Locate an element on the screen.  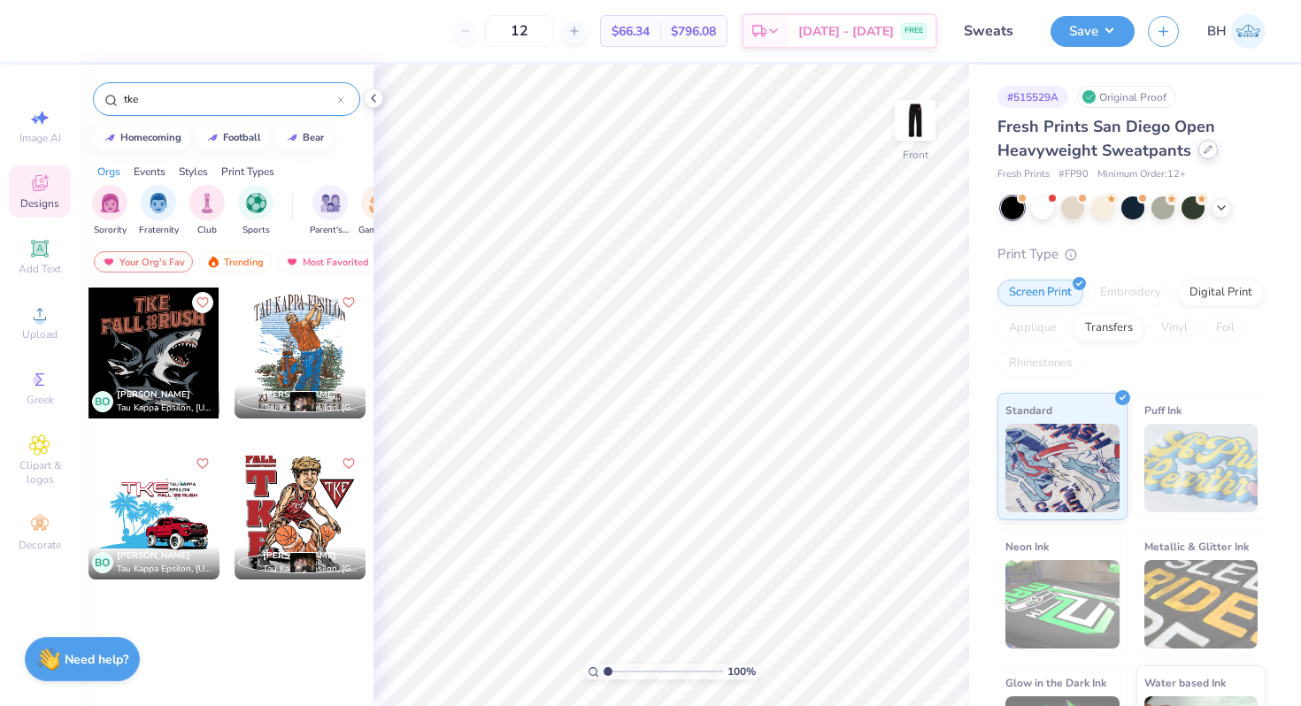
strong: Need help? is located at coordinates (96, 659).